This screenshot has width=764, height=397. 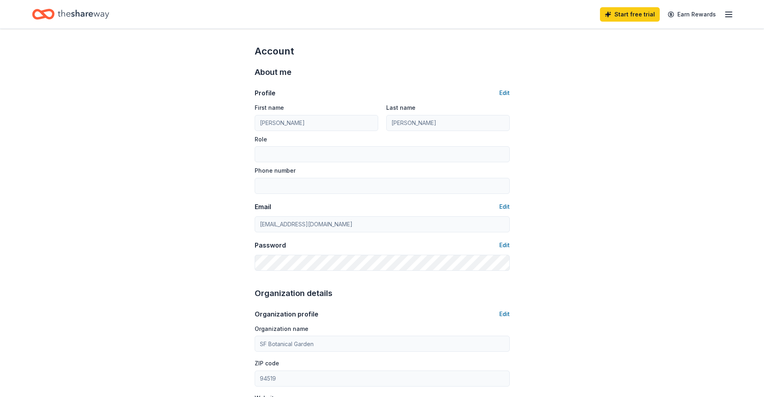 I want to click on a: Start free trial, so click(x=630, y=14).